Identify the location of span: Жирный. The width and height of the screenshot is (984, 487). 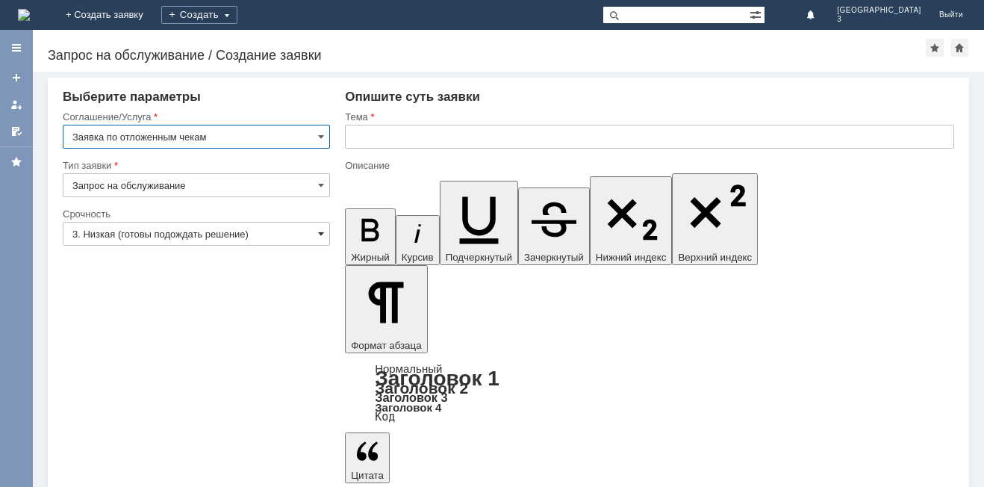
(370, 257).